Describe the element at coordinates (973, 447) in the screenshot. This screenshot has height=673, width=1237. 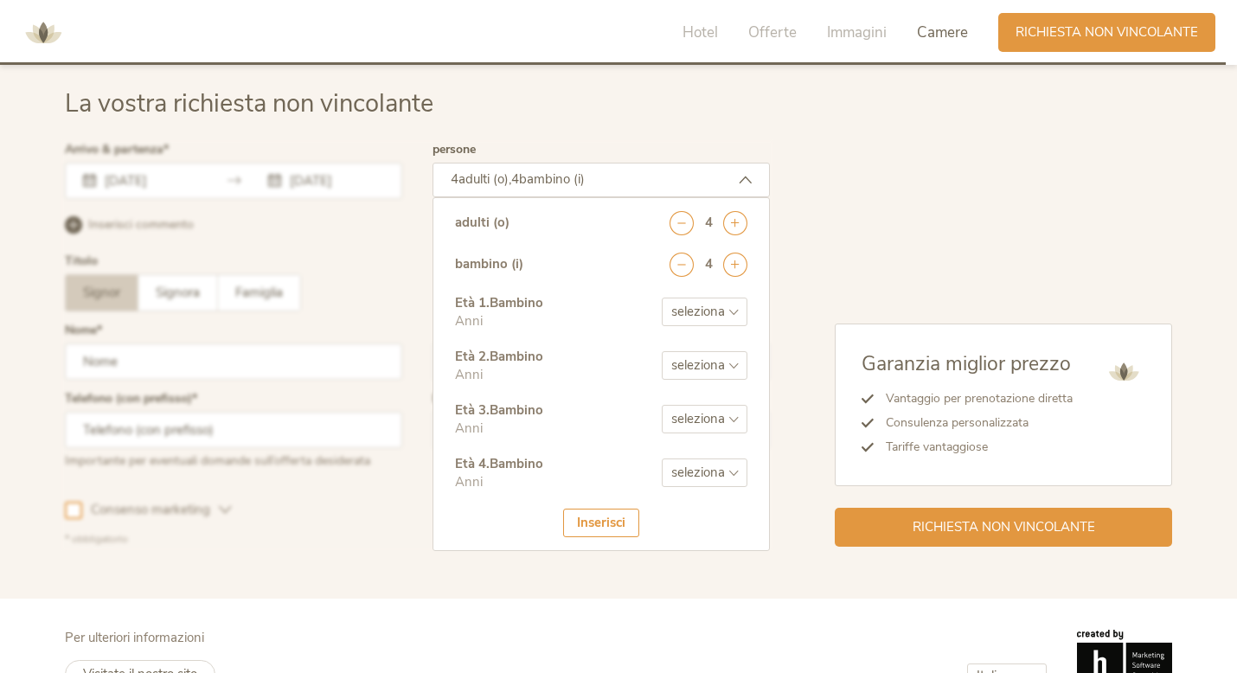
I see `li: Tariffe vantaggiose` at that location.